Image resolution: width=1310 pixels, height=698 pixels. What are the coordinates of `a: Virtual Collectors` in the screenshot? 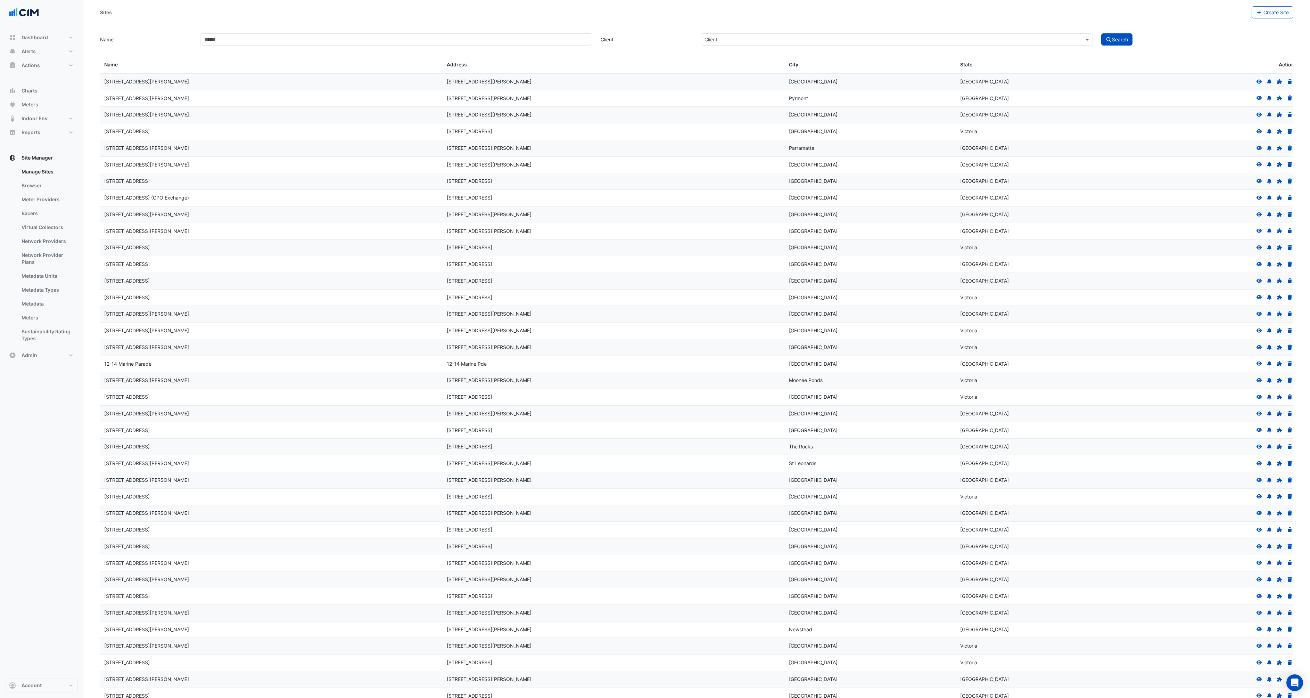 It's located at (47, 227).